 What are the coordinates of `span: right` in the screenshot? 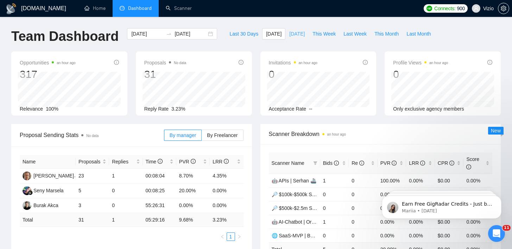 It's located at (239, 236).